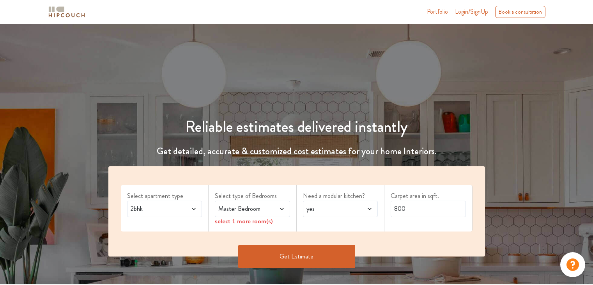 The width and height of the screenshot is (593, 285). I want to click on input: Enter area sqft, so click(428, 209).